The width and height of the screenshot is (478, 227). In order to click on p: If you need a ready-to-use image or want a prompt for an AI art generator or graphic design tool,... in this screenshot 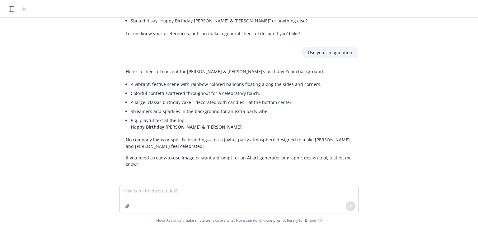, I will do `click(239, 161)`.